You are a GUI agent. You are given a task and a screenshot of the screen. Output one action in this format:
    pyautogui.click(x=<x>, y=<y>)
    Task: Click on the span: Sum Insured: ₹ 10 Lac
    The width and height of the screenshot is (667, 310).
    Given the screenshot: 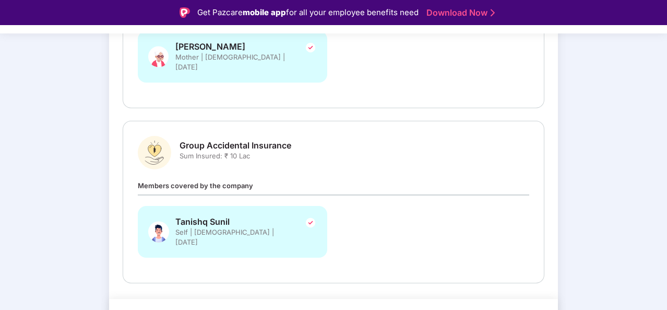 What is the action you would take?
    pyautogui.click(x=236, y=156)
    